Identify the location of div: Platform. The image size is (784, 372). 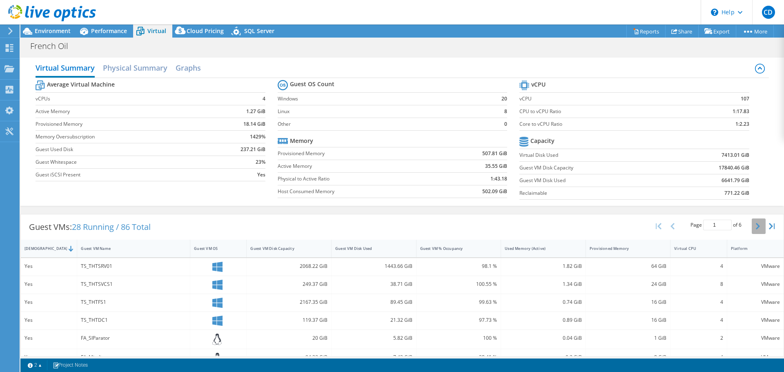
(750, 248).